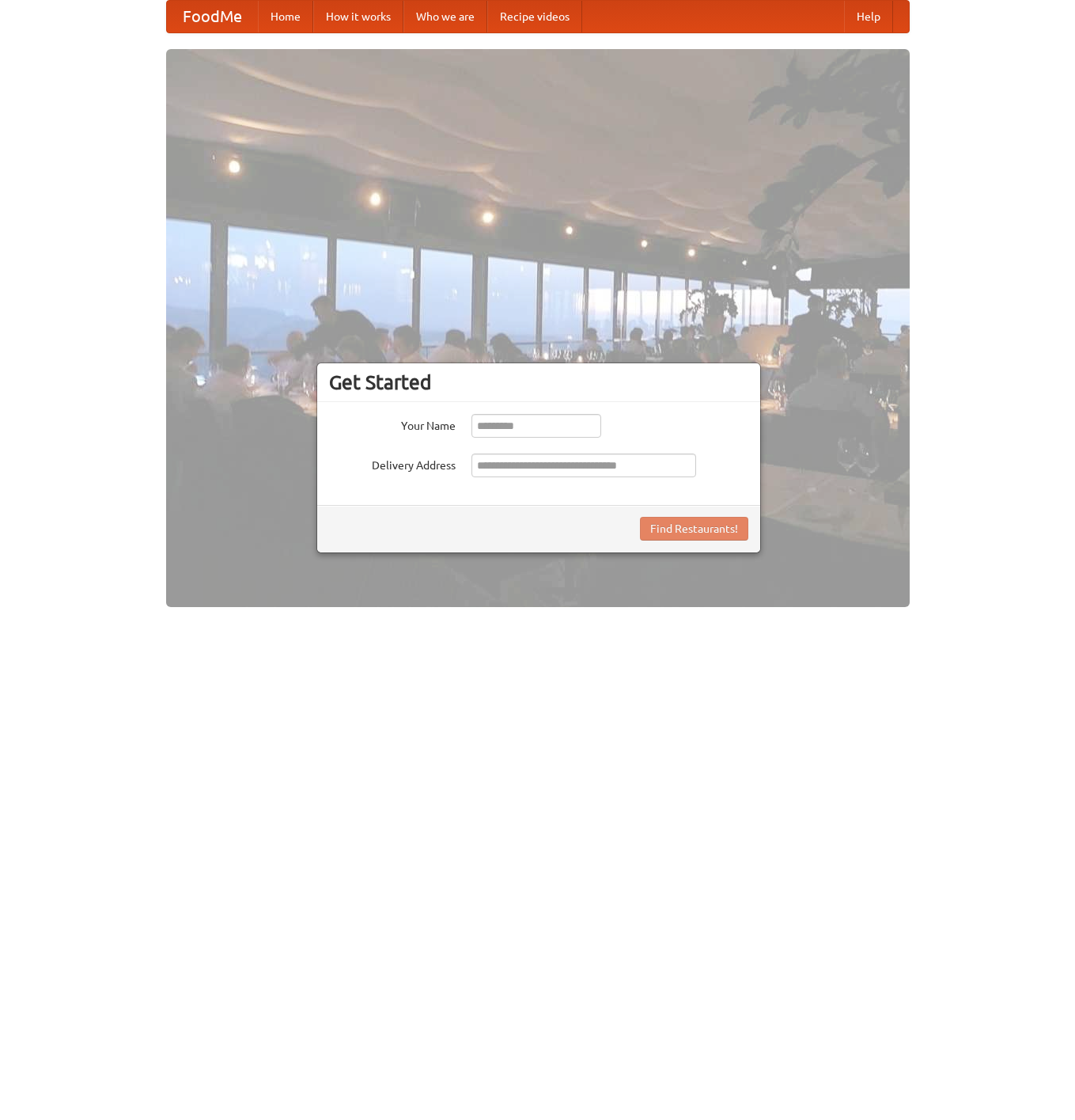 The image size is (1075, 1120). Describe the element at coordinates (539, 382) in the screenshot. I see `h3: Get Started` at that location.